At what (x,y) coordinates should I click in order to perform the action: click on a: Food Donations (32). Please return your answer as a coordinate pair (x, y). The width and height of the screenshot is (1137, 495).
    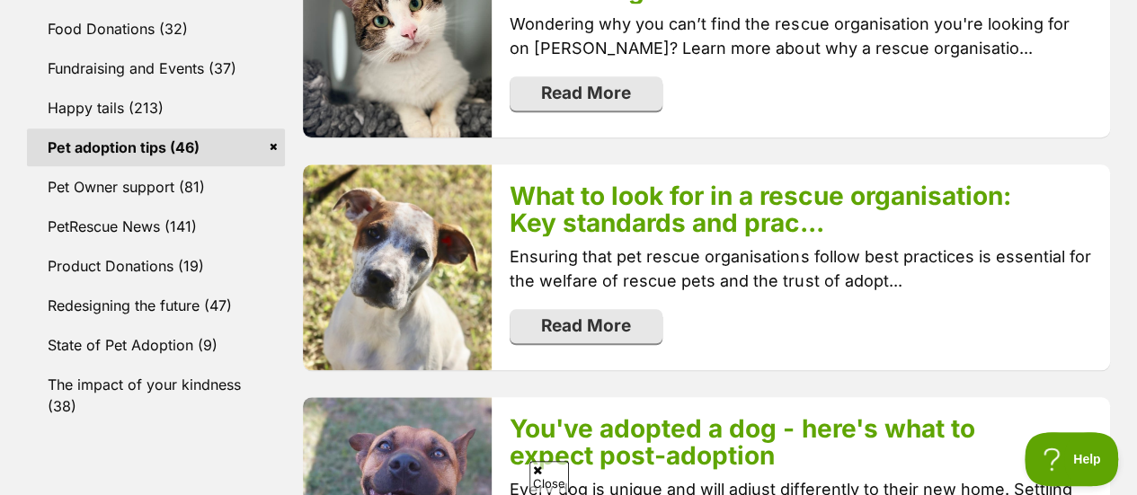
    Looking at the image, I should click on (156, 29).